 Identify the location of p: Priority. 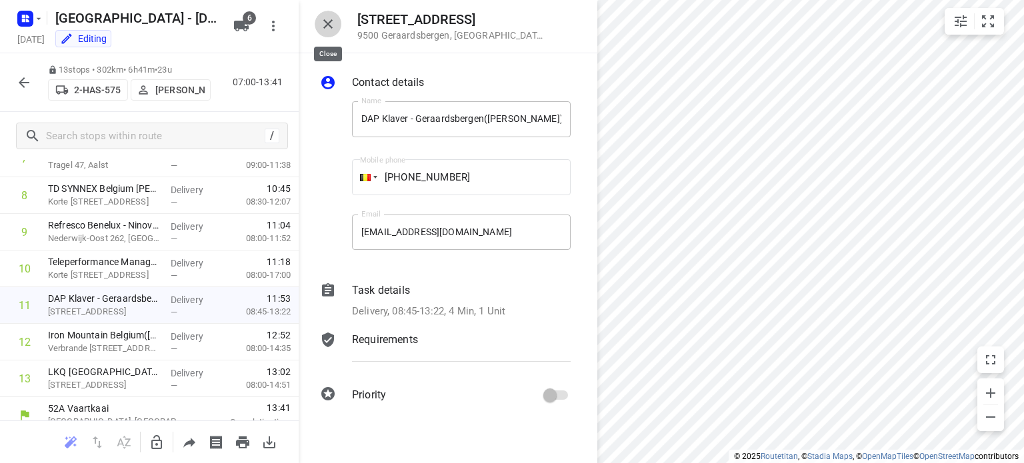
(369, 395).